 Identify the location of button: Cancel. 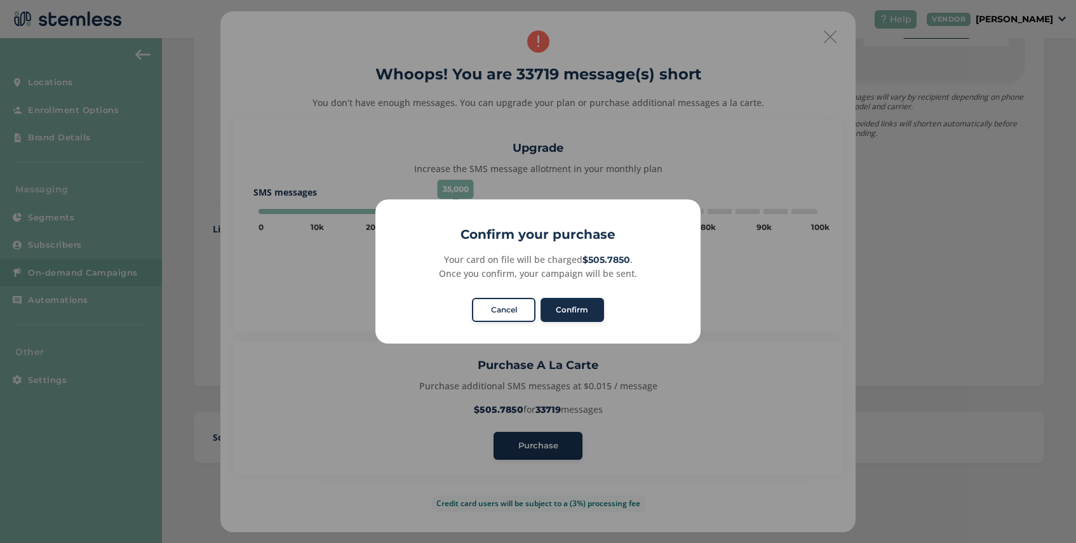
(504, 310).